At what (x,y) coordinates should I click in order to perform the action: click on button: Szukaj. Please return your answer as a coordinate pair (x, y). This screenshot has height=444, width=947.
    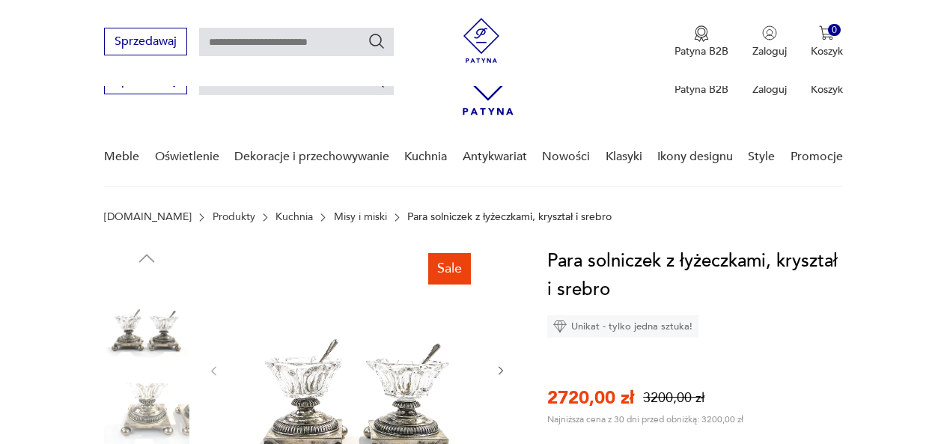
    Looking at the image, I should click on (376, 41).